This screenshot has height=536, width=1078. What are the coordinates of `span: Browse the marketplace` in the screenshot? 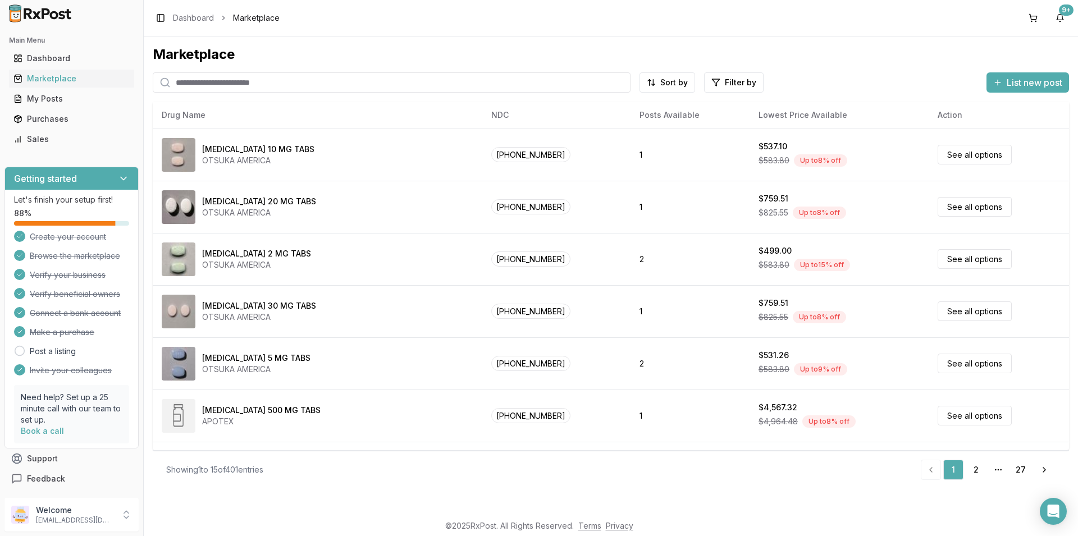 It's located at (75, 256).